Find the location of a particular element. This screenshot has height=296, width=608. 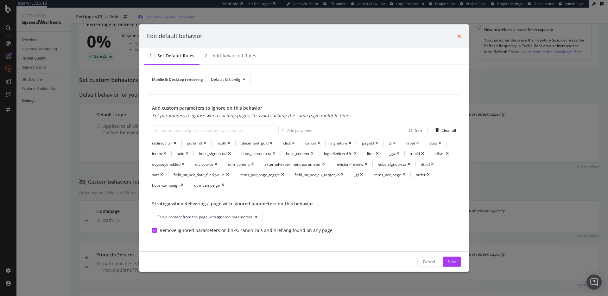

div: hubs_signup-url is located at coordinates (213, 153).